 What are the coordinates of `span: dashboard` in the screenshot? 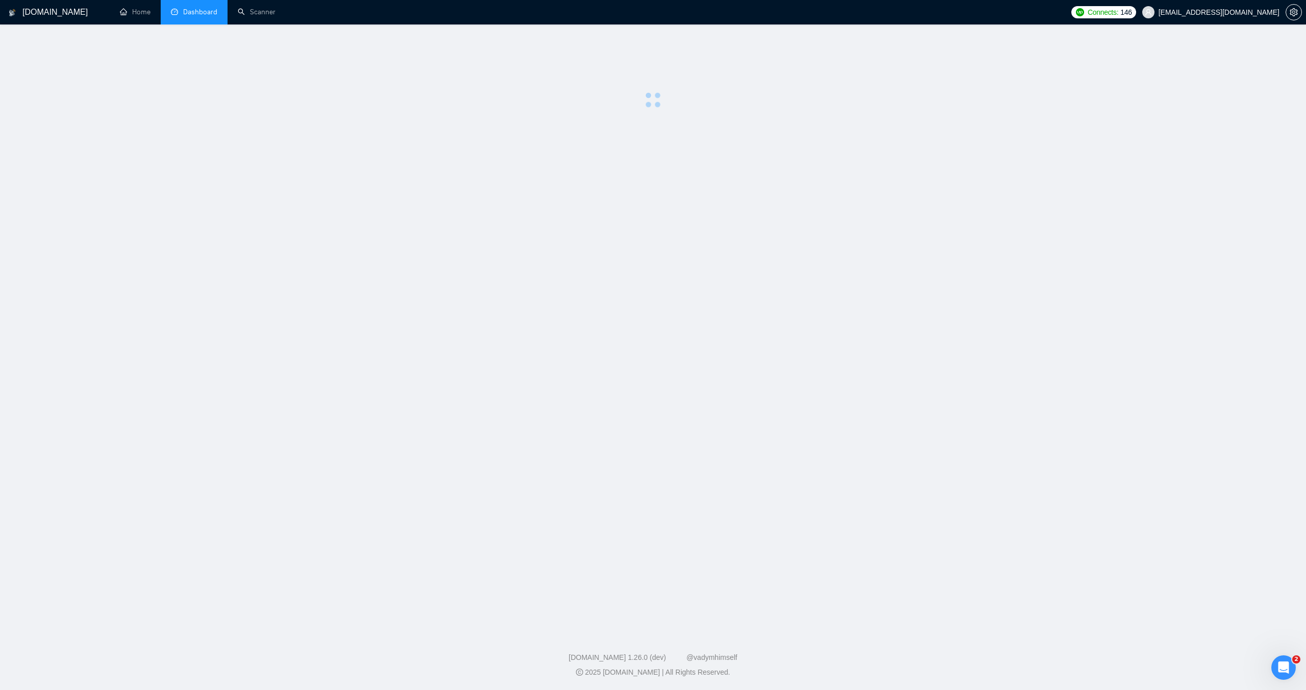 It's located at (174, 12).